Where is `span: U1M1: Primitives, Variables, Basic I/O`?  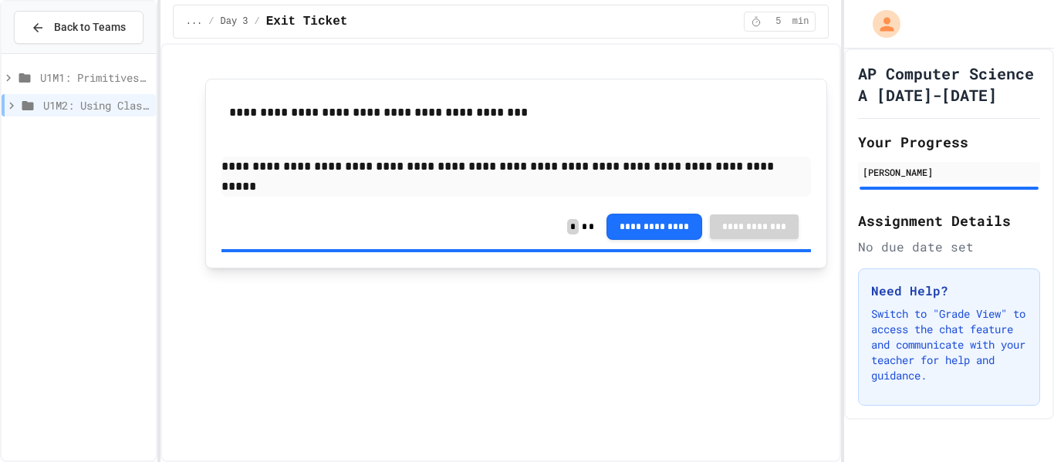
span: U1M1: Primitives, Variables, Basic I/O is located at coordinates (95, 77).